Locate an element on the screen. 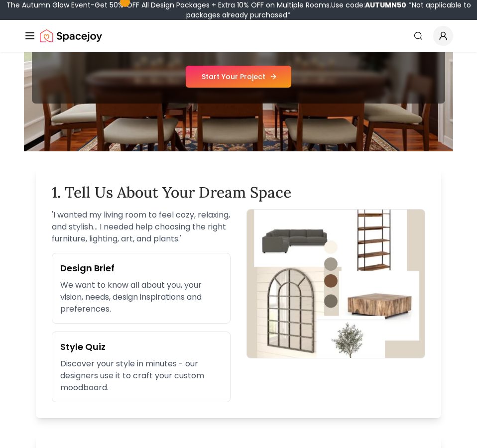 The width and height of the screenshot is (477, 448). h3: Design Brief is located at coordinates (141, 268).